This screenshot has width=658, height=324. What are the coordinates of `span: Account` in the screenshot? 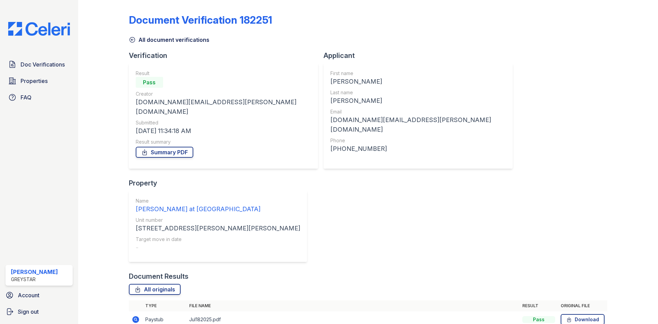 It's located at (28, 295).